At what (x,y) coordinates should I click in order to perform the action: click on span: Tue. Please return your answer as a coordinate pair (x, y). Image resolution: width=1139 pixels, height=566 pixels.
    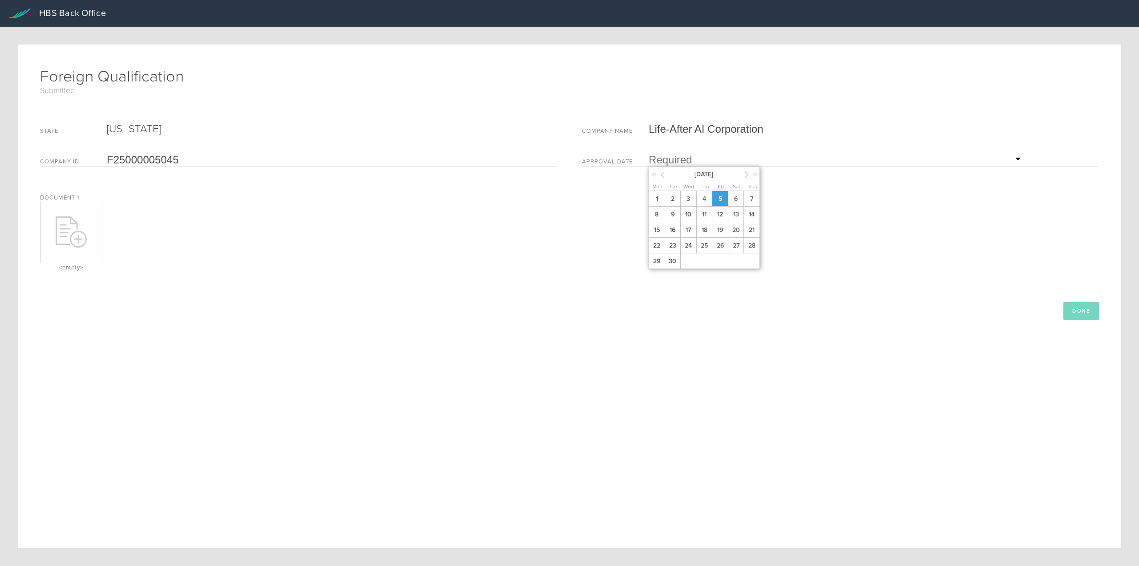
    Looking at the image, I should click on (673, 186).